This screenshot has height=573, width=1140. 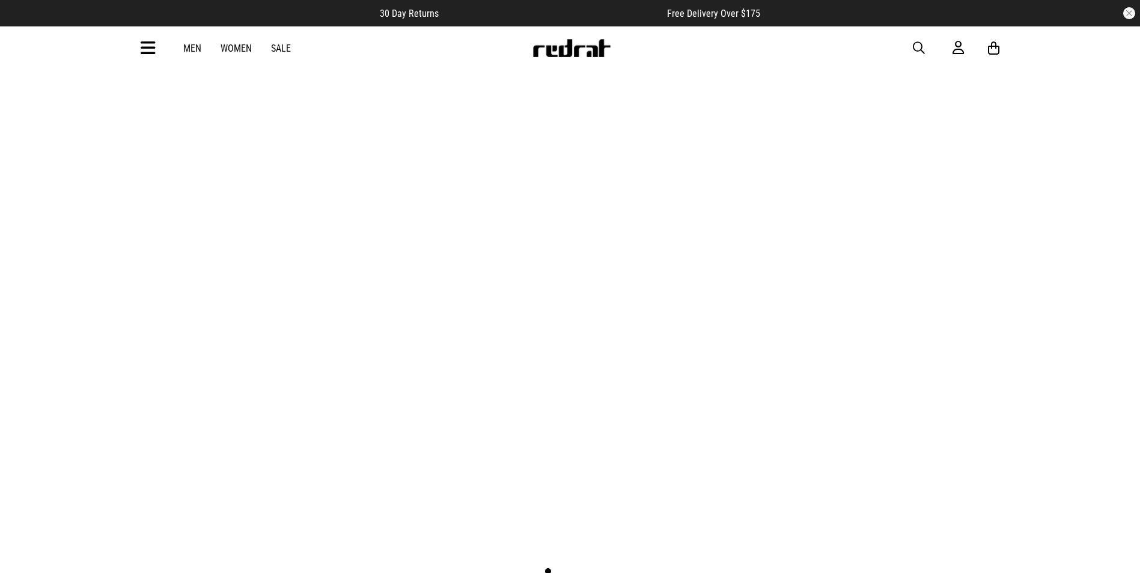 I want to click on a: Women, so click(x=236, y=48).